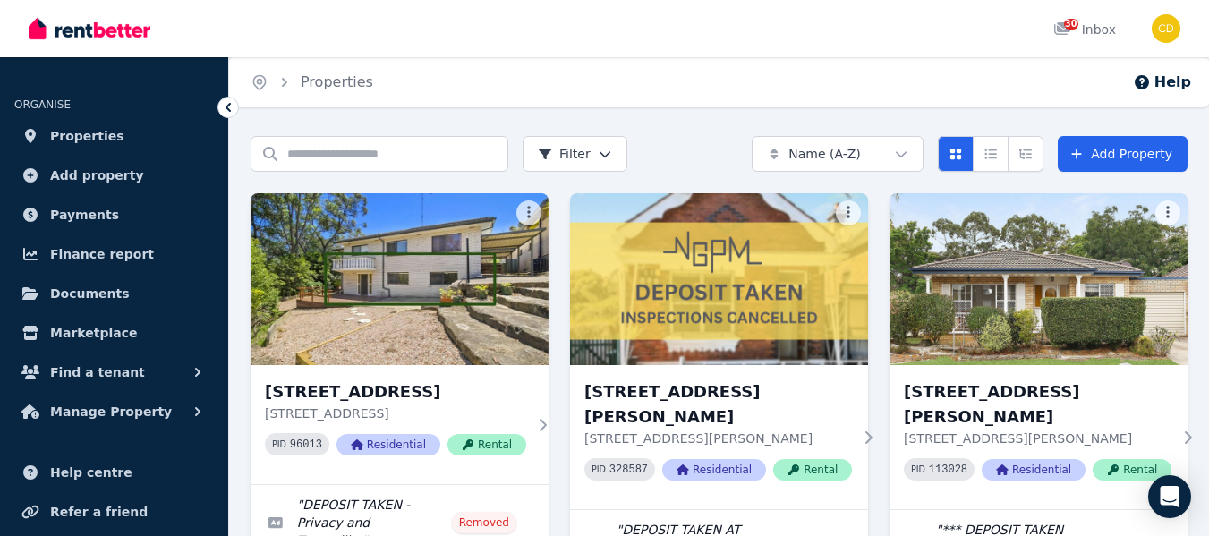 Image resolution: width=1209 pixels, height=536 pixels. I want to click on span: Manage Property, so click(111, 412).